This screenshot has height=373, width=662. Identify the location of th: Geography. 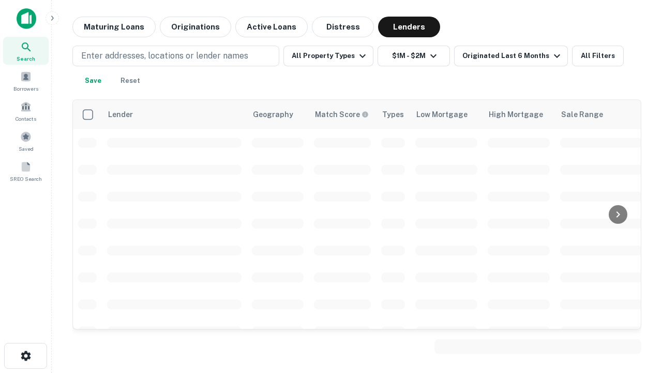
(278, 114).